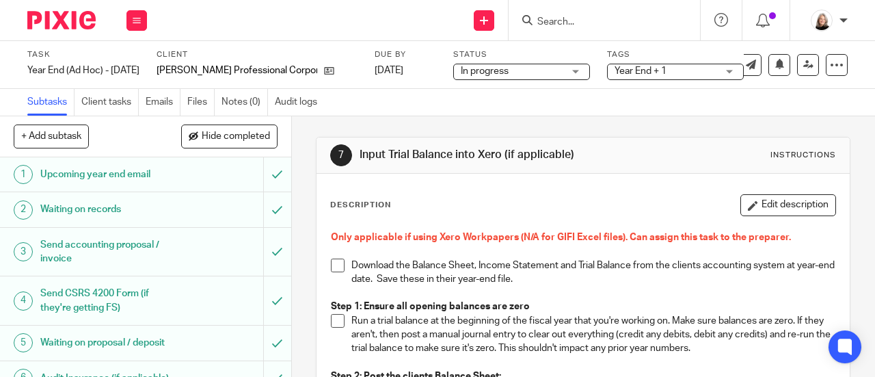 This screenshot has height=377, width=875. Describe the element at coordinates (83, 55) in the screenshot. I see `label: Task` at that location.